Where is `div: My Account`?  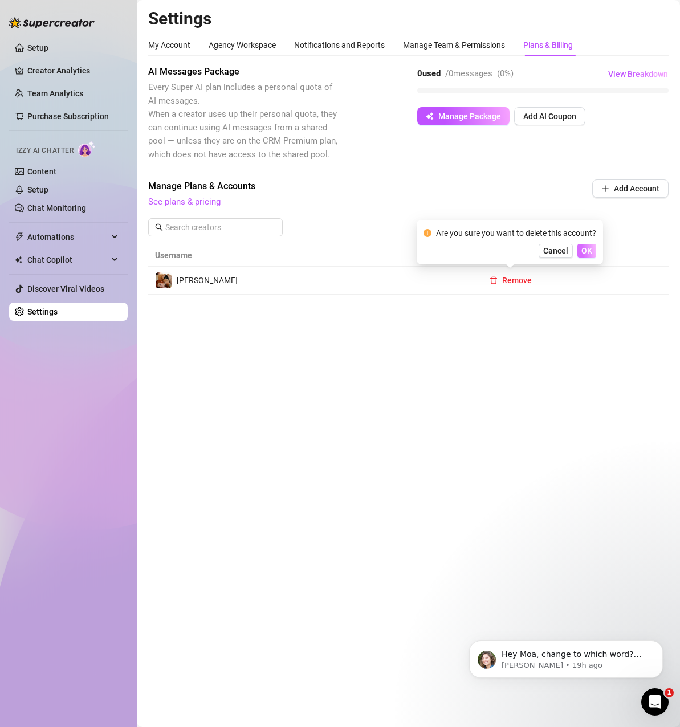 div: My Account is located at coordinates (169, 45).